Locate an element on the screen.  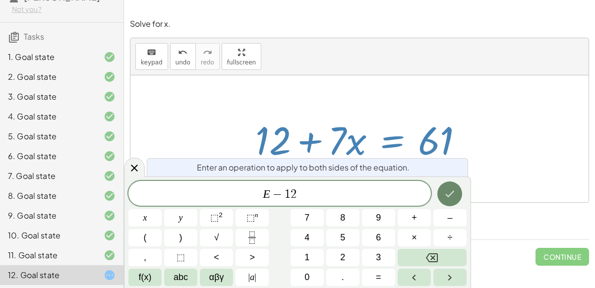
div: 11. Goal state is located at coordinates (48, 255).